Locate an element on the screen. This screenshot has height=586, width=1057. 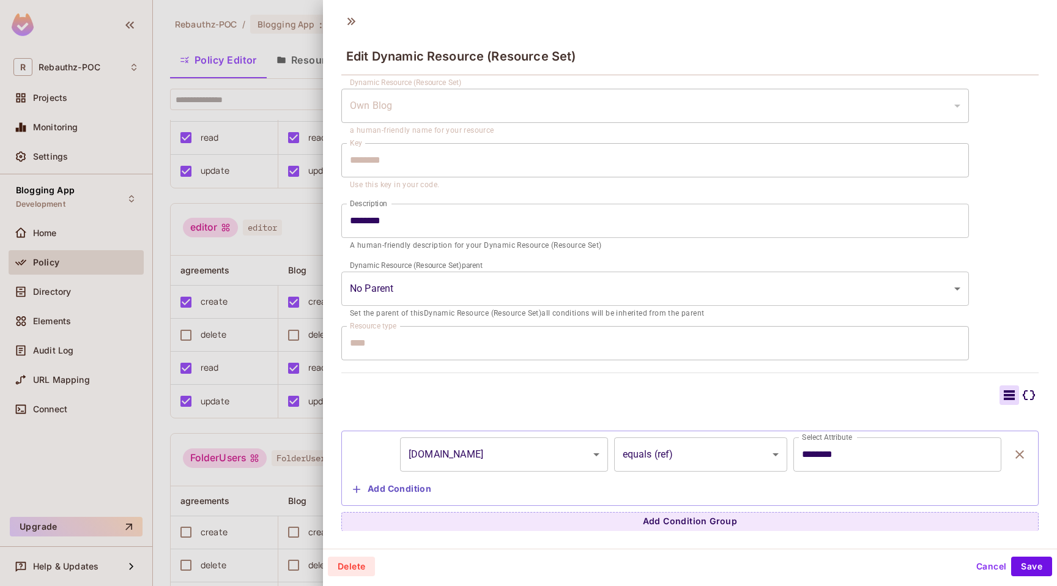
label: Resource type is located at coordinates (373, 326).